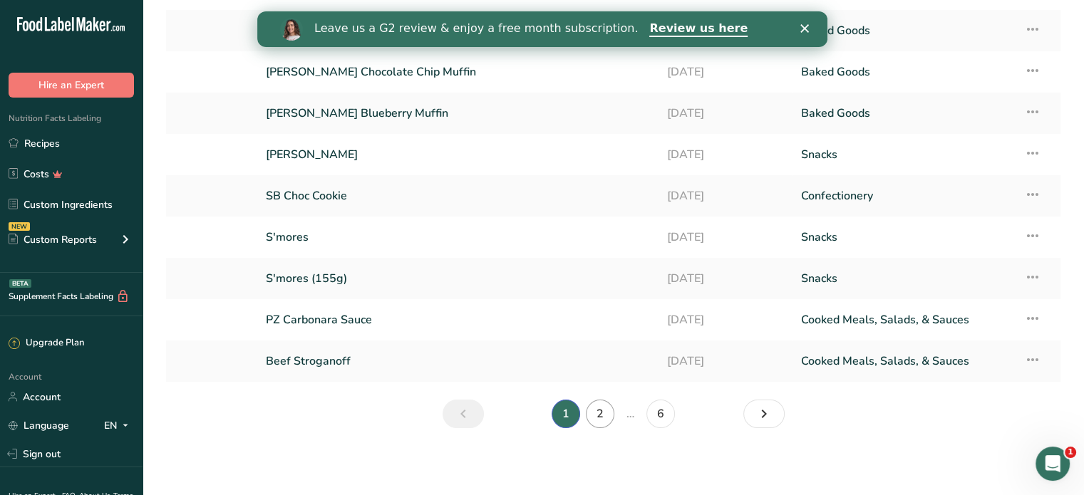  What do you see at coordinates (219, 17) in the screenshot?
I see `div: Leave us a G2 review & enjoy a free month subscription.` at bounding box center [219, 17].